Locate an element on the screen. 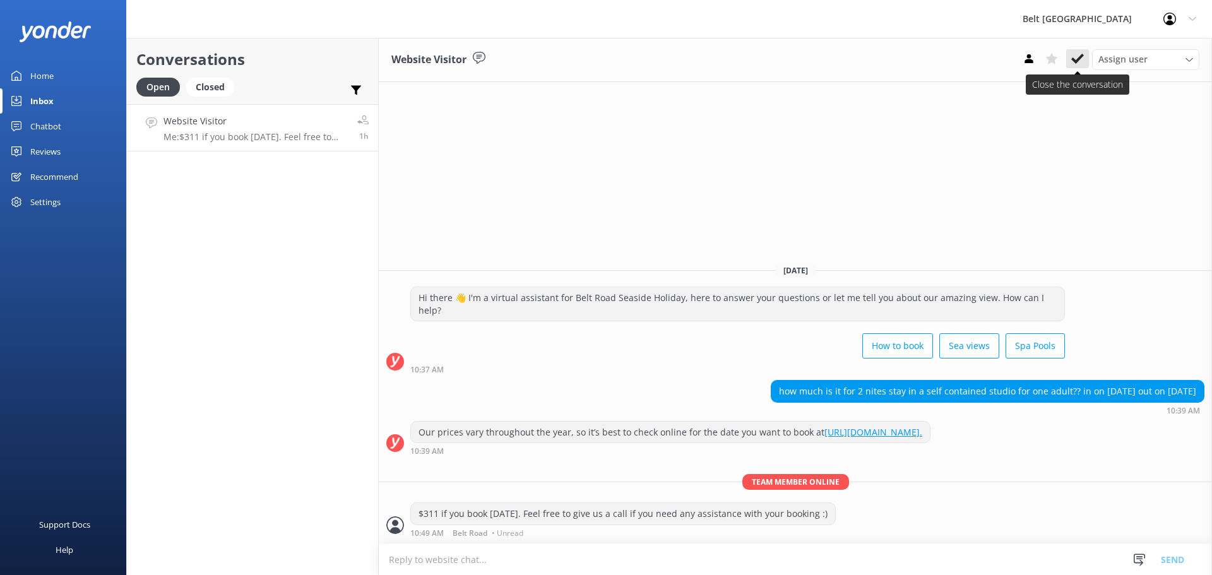 The image size is (1212, 575). div: Home is located at coordinates (42, 76).